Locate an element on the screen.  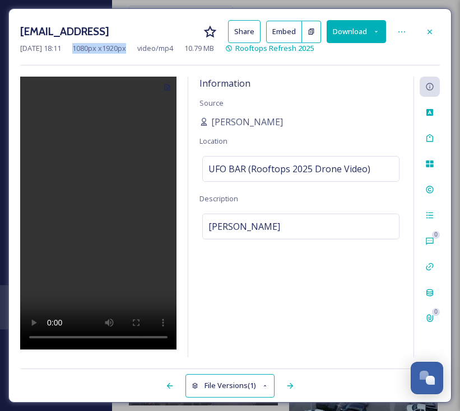
button: File Versions(1) is located at coordinates (230, 386).